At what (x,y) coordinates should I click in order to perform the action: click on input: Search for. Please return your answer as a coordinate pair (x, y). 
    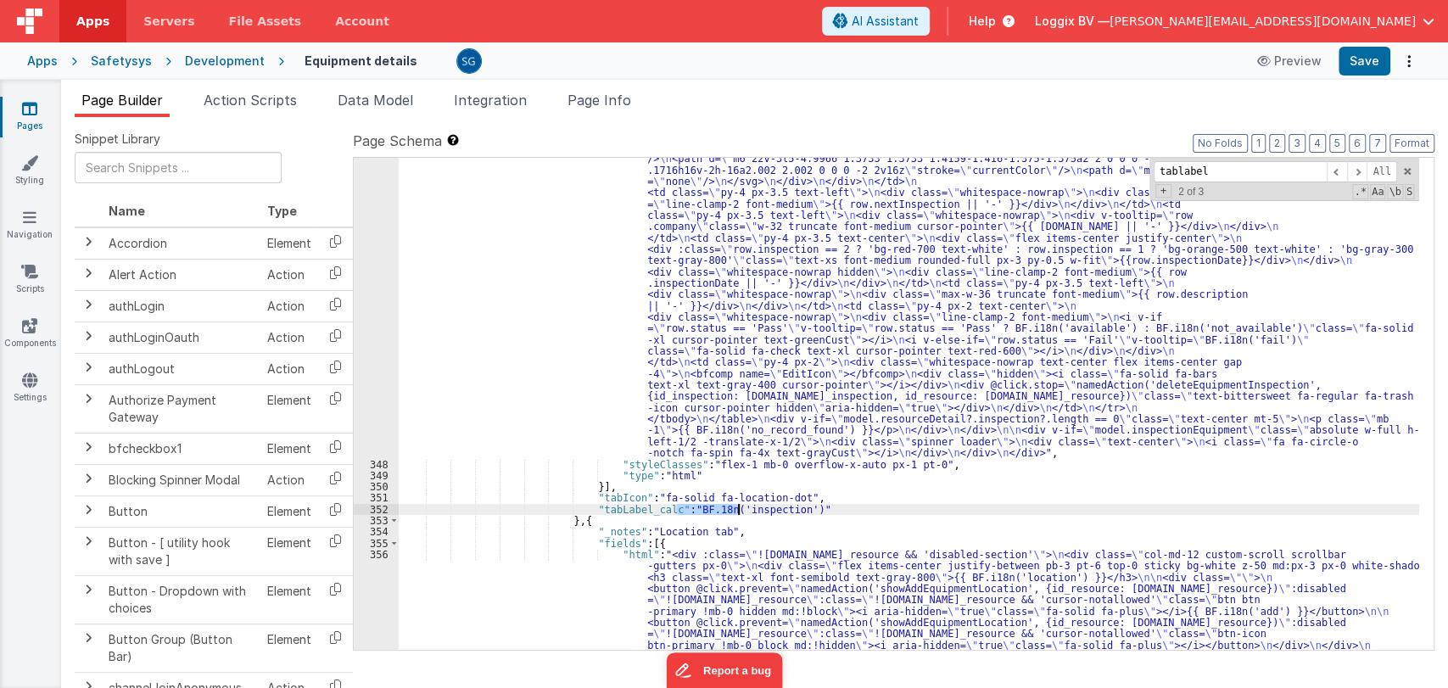
    Looking at the image, I should click on (1240, 171).